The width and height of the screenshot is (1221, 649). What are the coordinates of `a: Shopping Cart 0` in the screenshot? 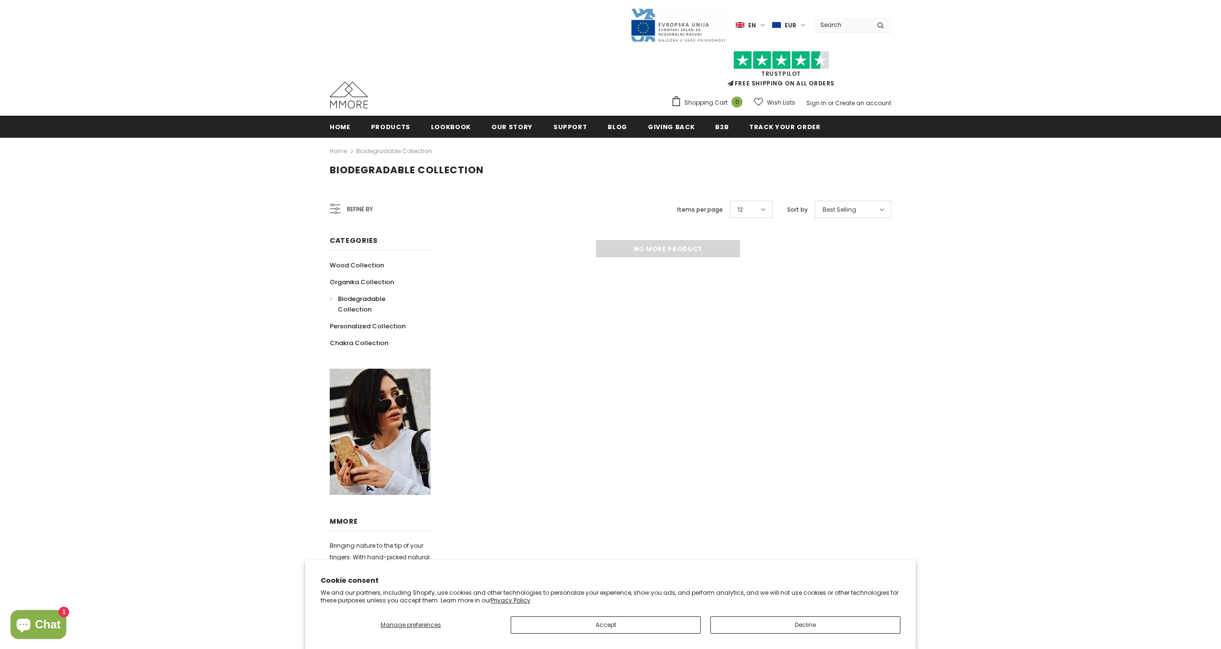 It's located at (709, 103).